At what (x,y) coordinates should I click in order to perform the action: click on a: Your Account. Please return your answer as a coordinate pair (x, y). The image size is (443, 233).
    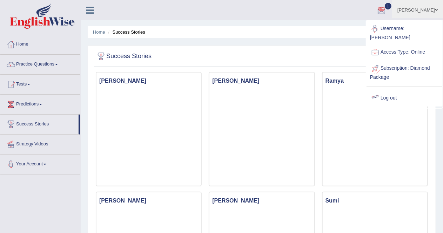
    Looking at the image, I should click on (40, 163).